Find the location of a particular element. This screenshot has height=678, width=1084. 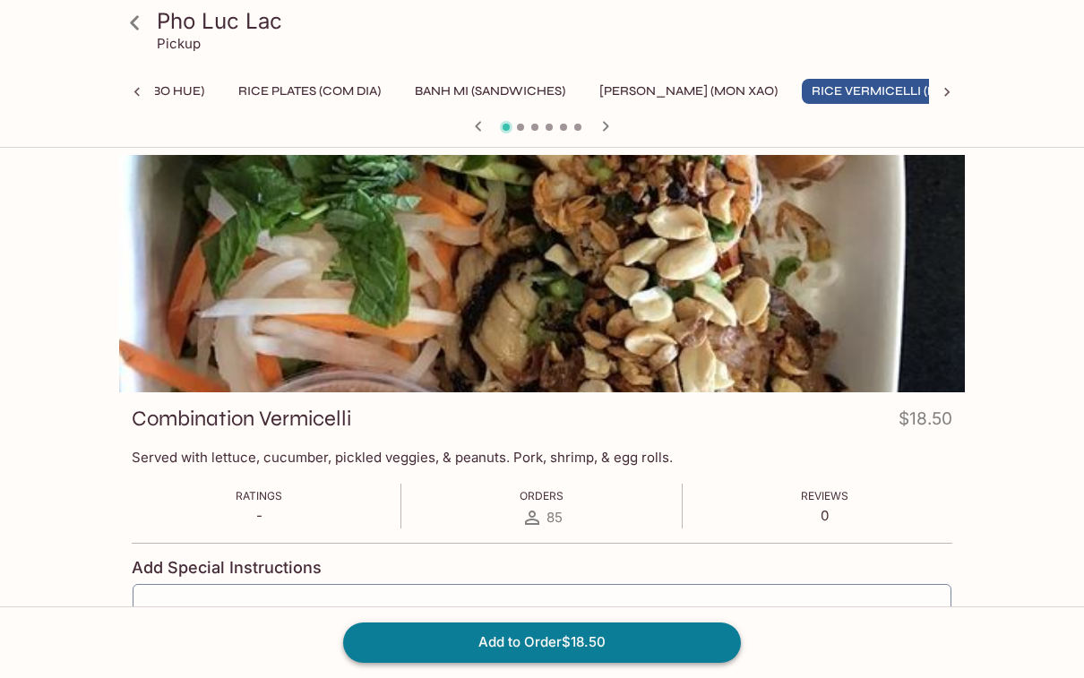

h4: Add Special Instructions is located at coordinates (542, 568).